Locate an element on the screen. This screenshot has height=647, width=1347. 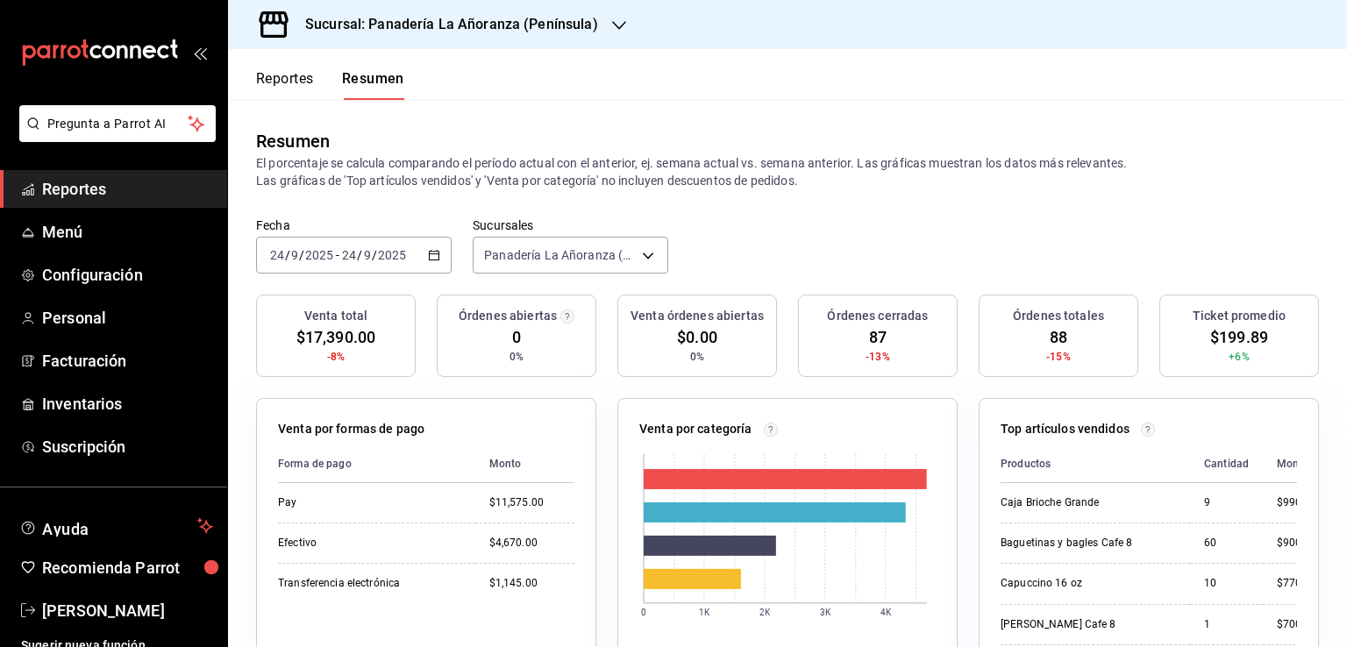
h3: Venta total is located at coordinates (336, 316).